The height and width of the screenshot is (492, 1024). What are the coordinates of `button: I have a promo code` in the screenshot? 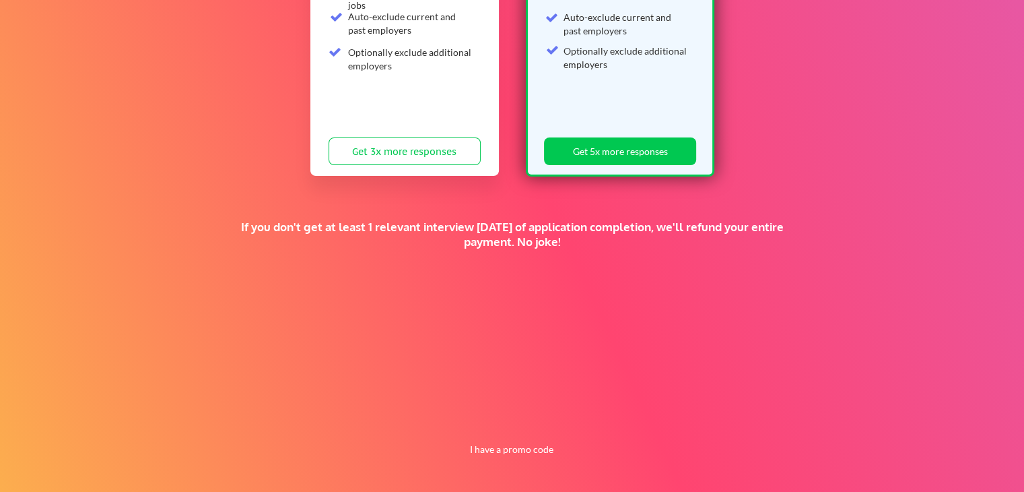 It's located at (511, 449).